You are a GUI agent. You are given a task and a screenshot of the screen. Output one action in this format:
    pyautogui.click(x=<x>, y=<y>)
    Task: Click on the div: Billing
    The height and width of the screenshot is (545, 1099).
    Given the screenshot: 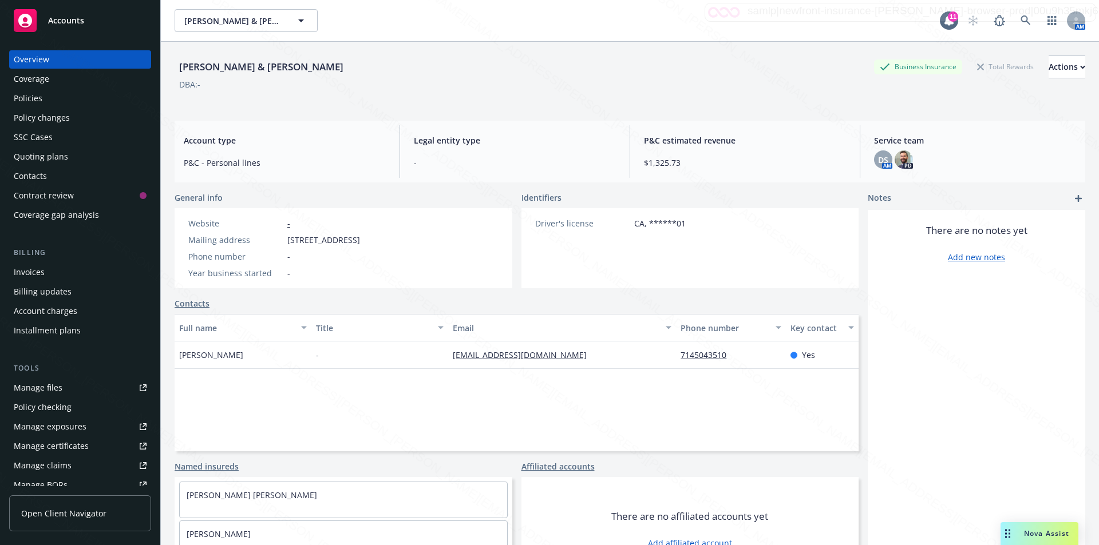 What is the action you would take?
    pyautogui.click(x=80, y=253)
    